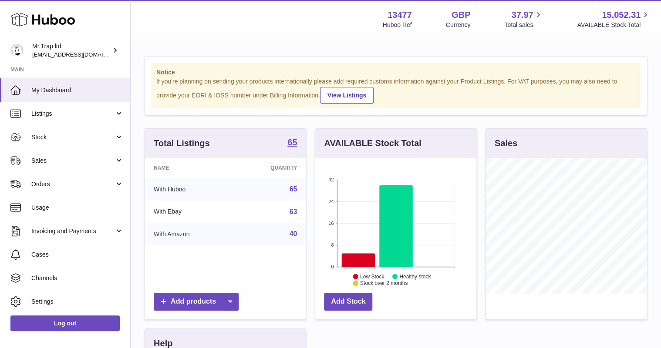 The width and height of the screenshot is (661, 348). I want to click on text: 24, so click(331, 202).